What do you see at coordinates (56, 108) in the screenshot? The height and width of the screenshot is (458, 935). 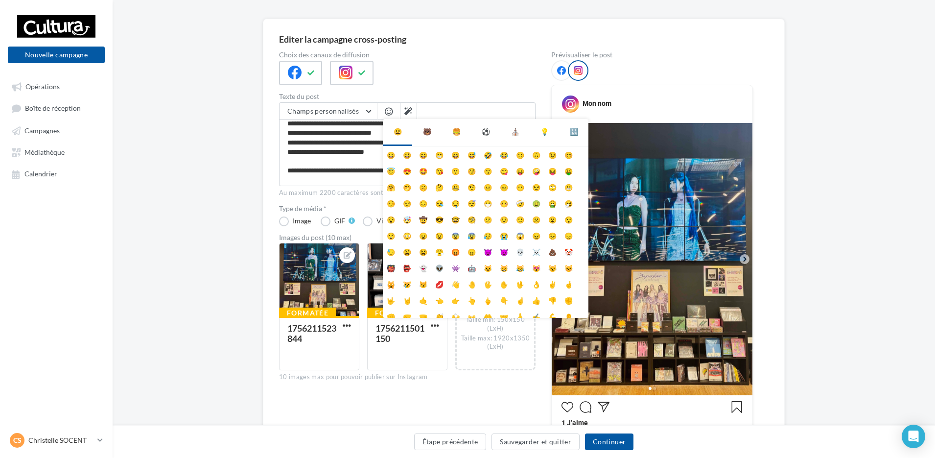 I see `a: Boîte de réception` at bounding box center [56, 108].